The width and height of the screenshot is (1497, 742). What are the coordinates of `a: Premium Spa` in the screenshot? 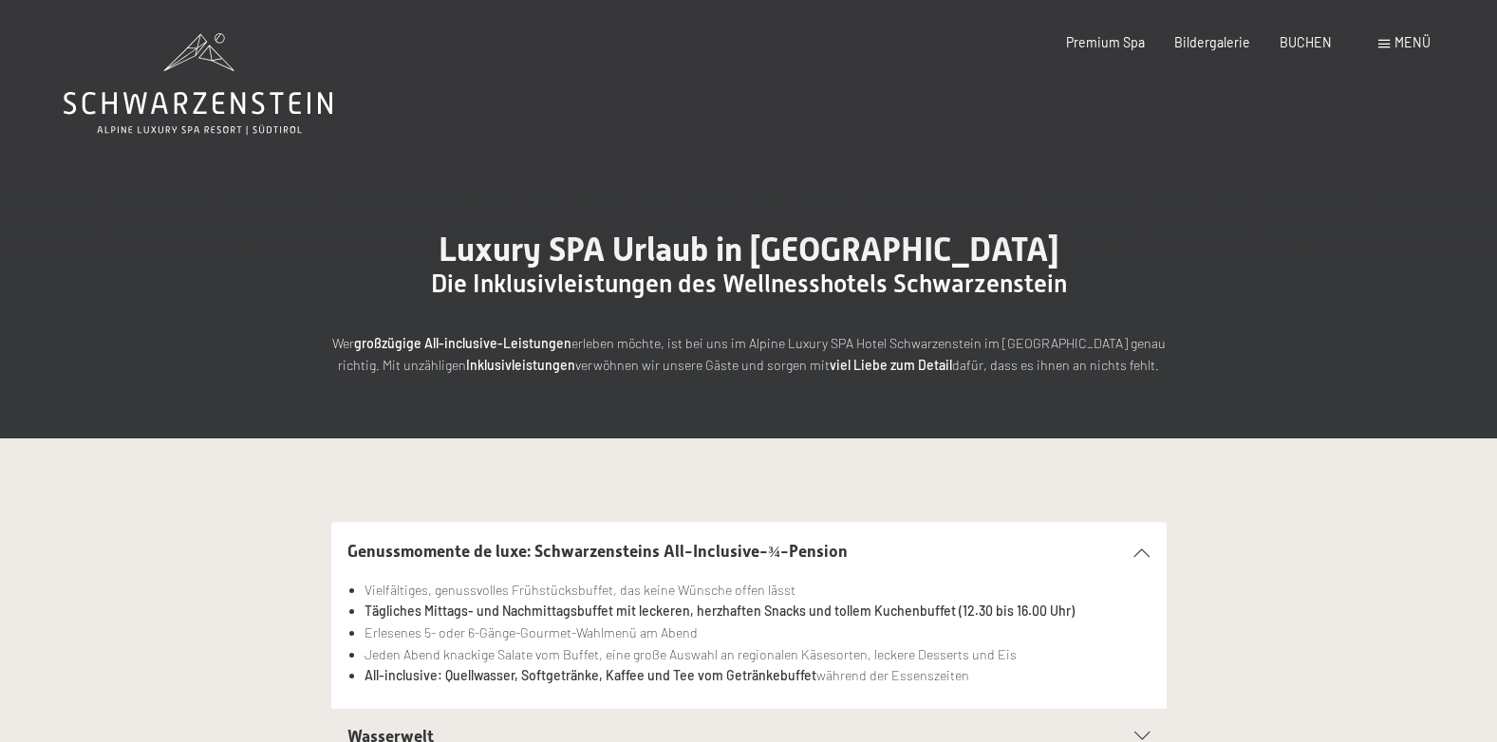 It's located at (1105, 42).